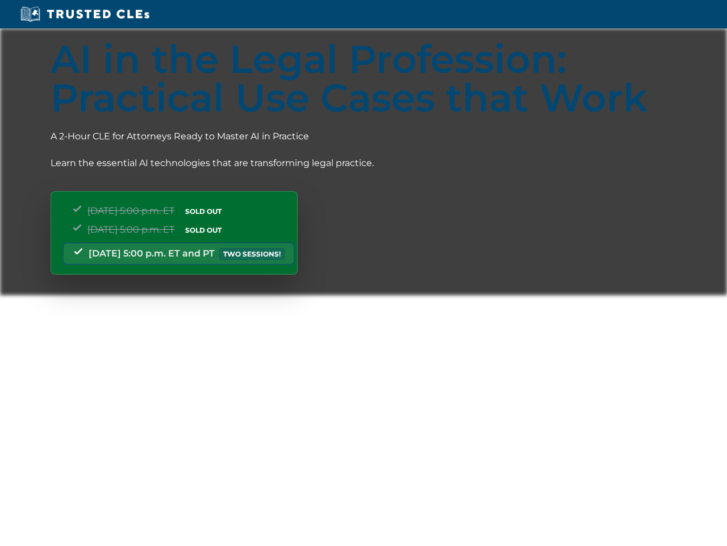  Describe the element at coordinates (369, 136) in the screenshot. I see `p: A 2-Hour CLE for Attorneys Ready to Master AI in Practice` at that location.